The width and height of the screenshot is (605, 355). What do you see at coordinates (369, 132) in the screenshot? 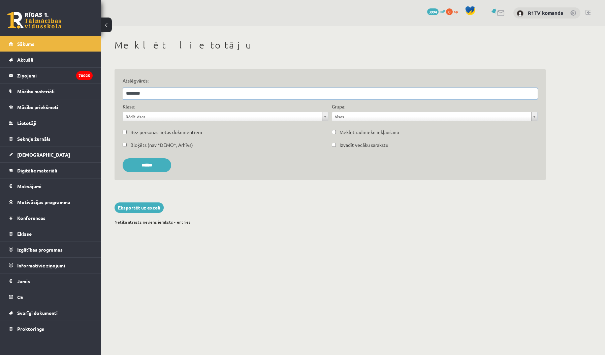
I see `label: Meklēt radinieku iekļaušanu` at bounding box center [369, 132].